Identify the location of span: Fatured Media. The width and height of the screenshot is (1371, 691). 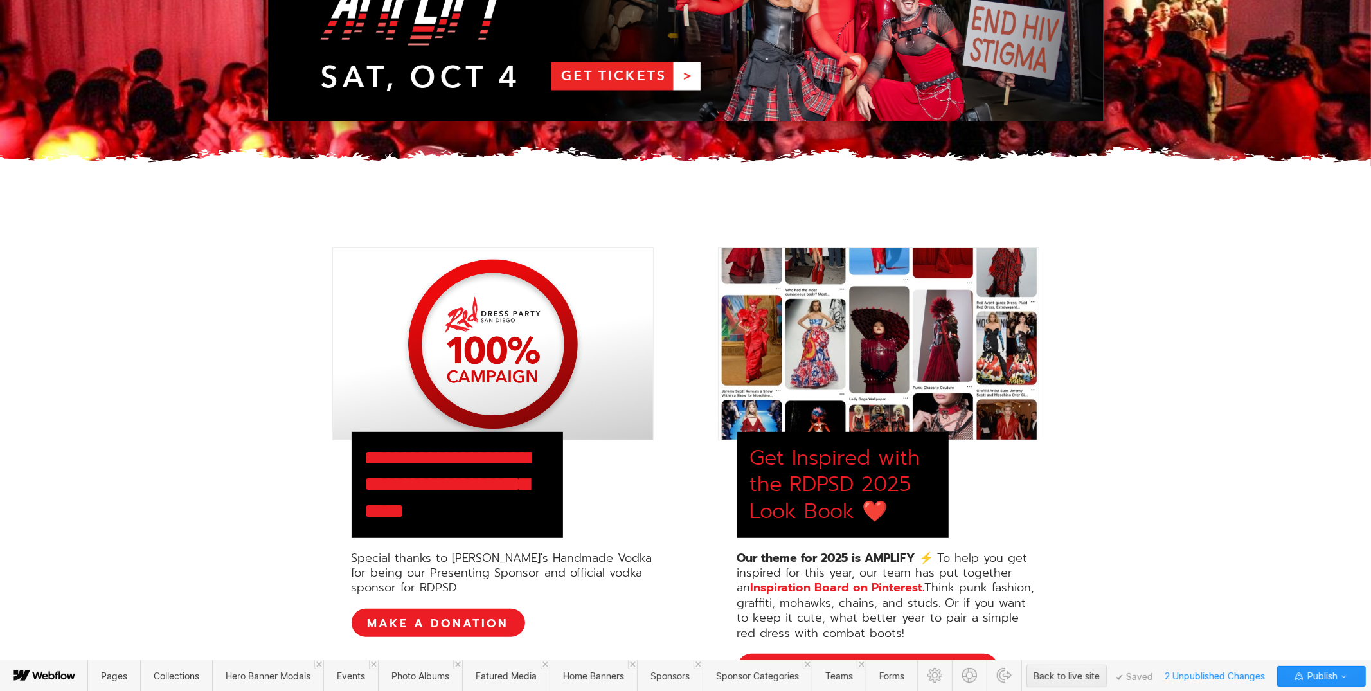
(506, 676).